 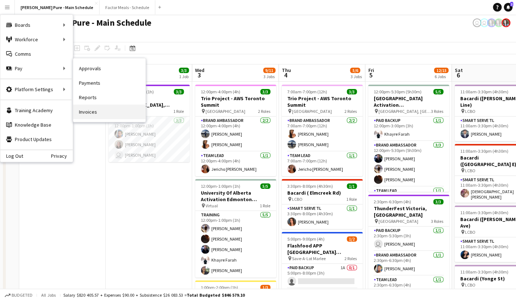 I want to click on span: 5:00pm-9:00pm (4h), so click(x=306, y=239).